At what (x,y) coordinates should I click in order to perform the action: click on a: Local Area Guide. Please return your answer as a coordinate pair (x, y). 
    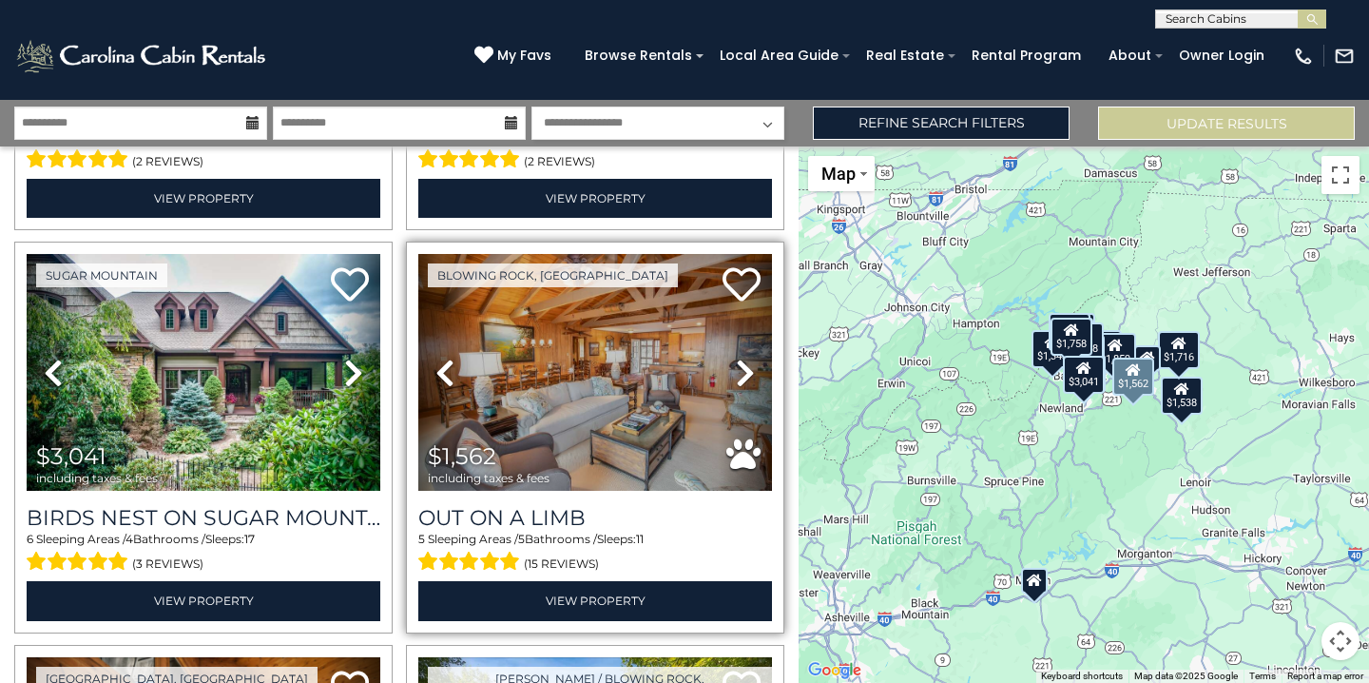
    Looking at the image, I should click on (779, 55).